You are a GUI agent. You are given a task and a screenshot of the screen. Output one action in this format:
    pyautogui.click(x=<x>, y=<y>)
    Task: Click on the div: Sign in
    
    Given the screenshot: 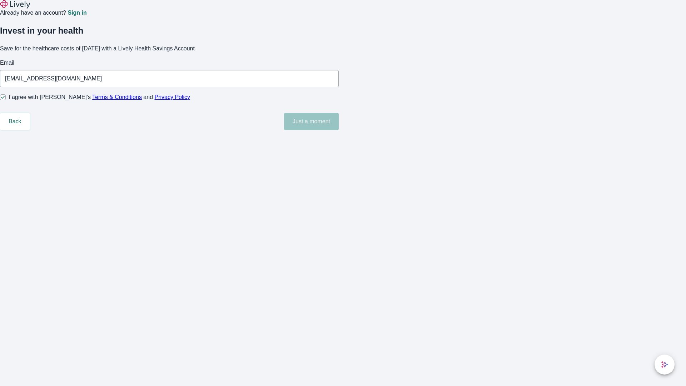 What is the action you would take?
    pyautogui.click(x=77, y=13)
    